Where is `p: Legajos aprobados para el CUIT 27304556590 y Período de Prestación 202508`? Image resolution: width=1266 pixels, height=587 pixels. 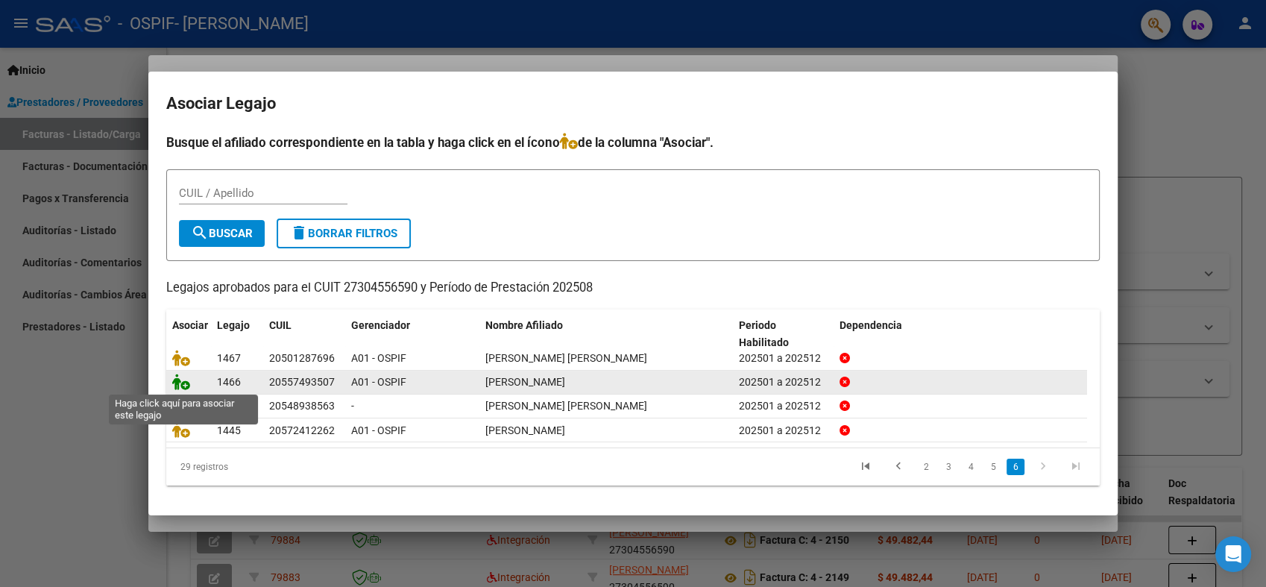
p: Legajos aprobados para el CUIT 27304556590 y Período de Prestación 202508 is located at coordinates (633, 288).